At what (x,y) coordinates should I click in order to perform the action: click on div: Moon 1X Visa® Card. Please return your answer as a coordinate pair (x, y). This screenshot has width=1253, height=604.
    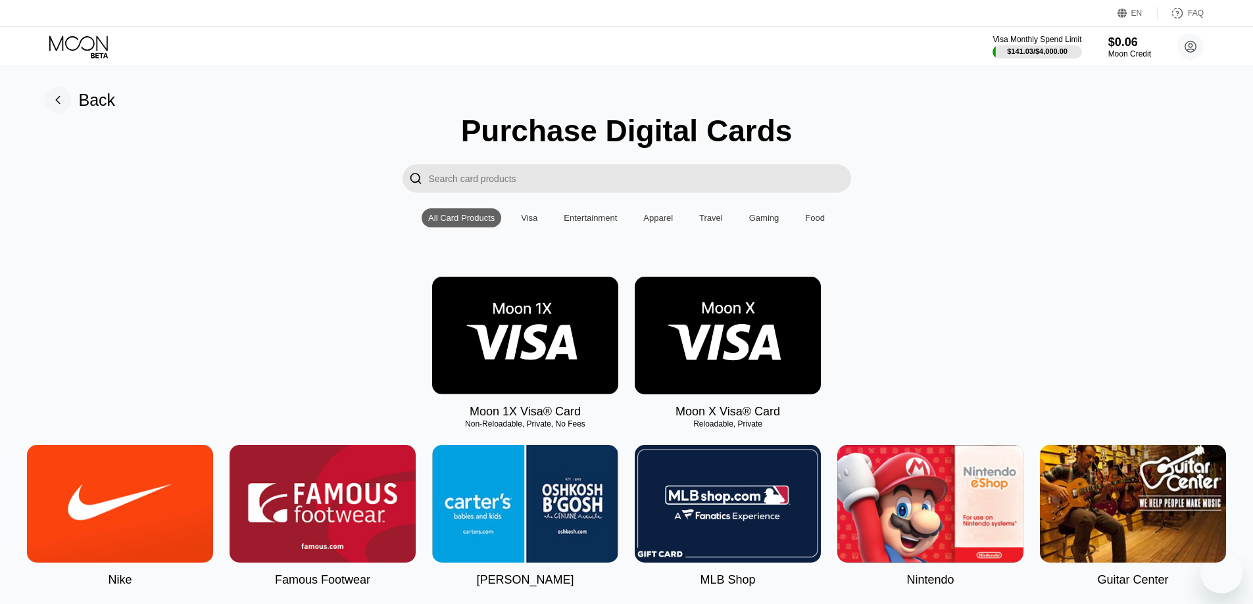
    Looking at the image, I should click on (525, 412).